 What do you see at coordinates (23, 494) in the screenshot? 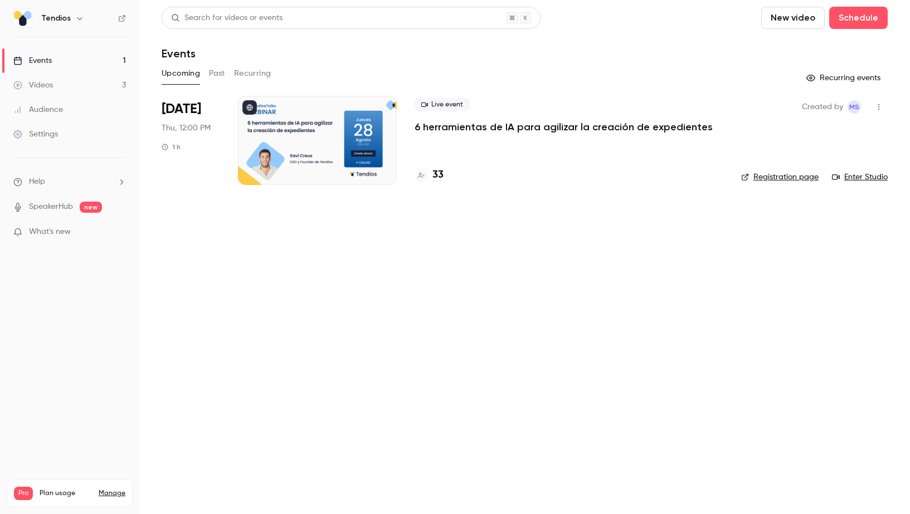
I see `span: Pro` at bounding box center [23, 494].